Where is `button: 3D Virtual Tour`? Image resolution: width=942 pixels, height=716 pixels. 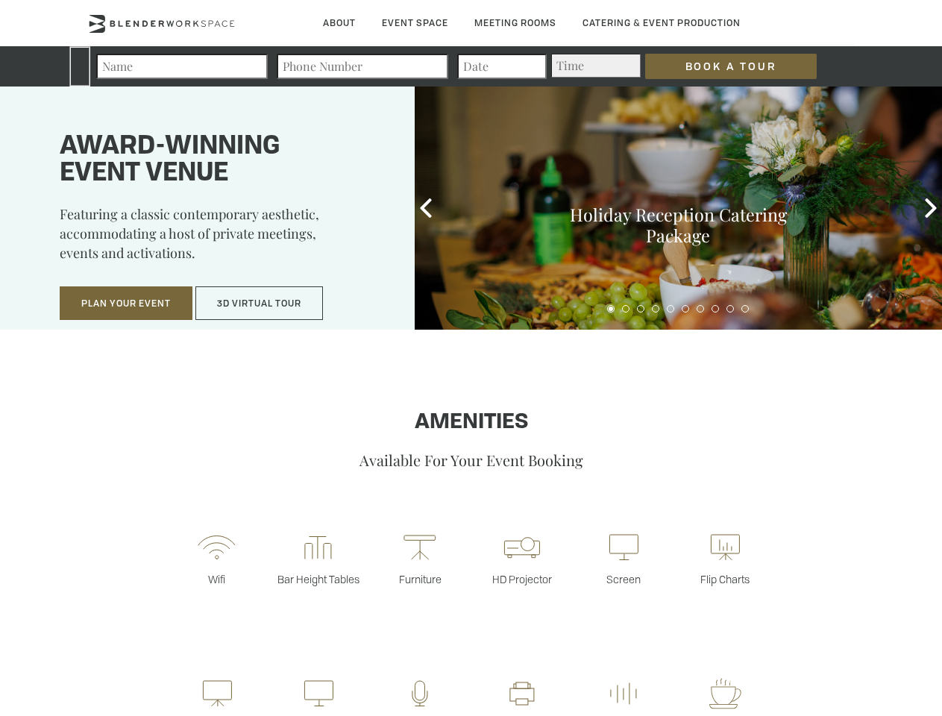 button: 3D Virtual Tour is located at coordinates (259, 303).